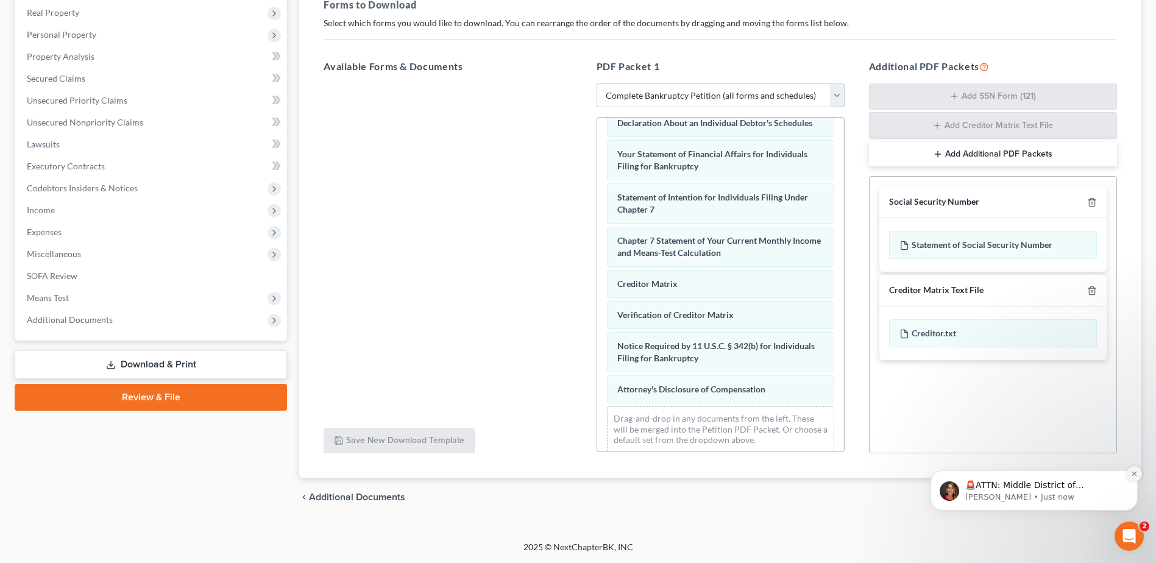 This screenshot has width=1156, height=563. What do you see at coordinates (77, 100) in the screenshot?
I see `span: Unsecured Priority Claims` at bounding box center [77, 100].